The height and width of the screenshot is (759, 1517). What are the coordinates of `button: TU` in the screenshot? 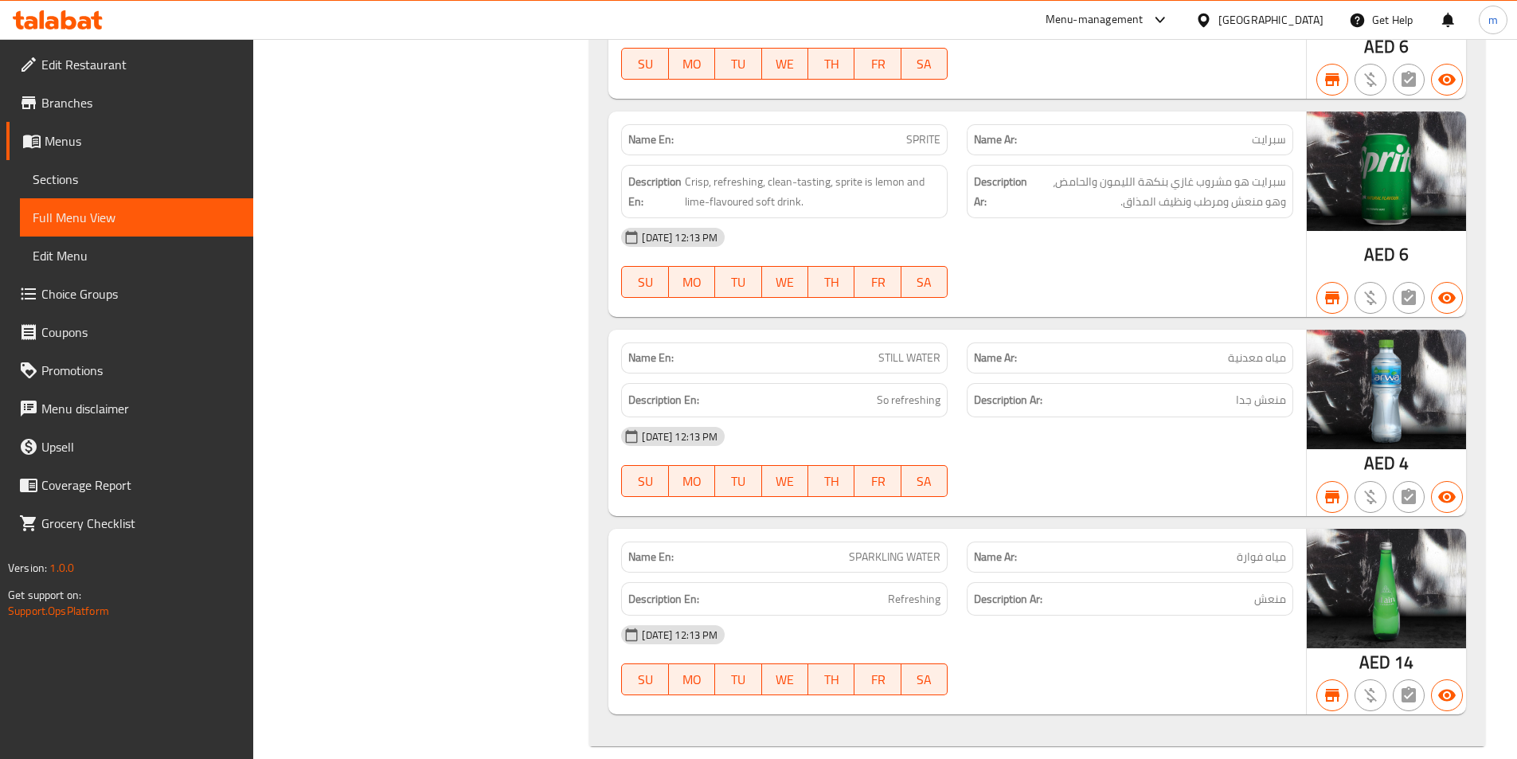 It's located at (738, 282).